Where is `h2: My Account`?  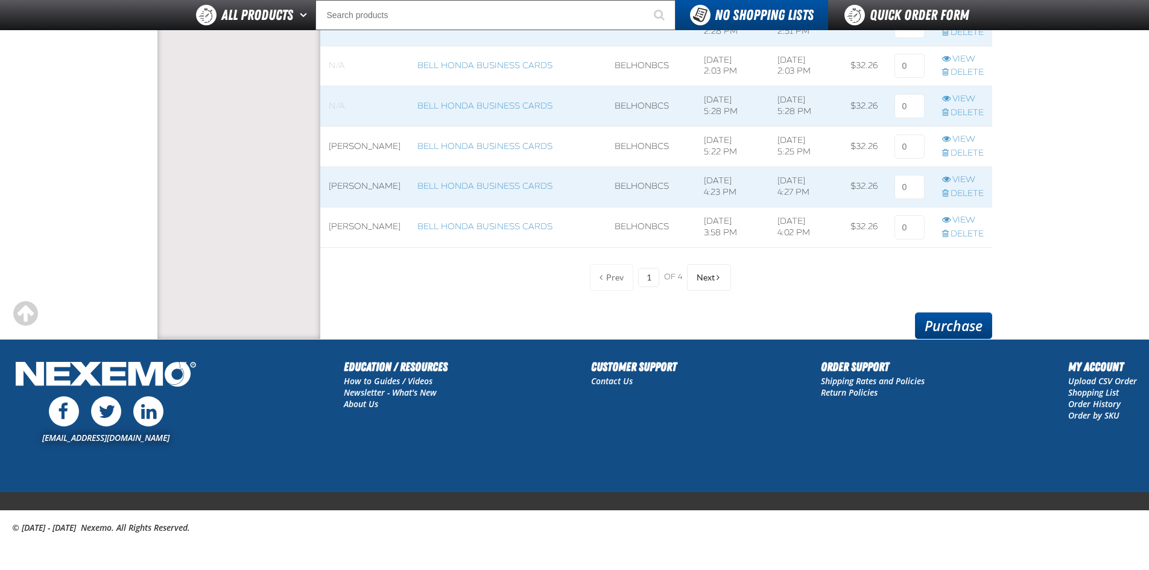 h2: My Account is located at coordinates (1103, 367).